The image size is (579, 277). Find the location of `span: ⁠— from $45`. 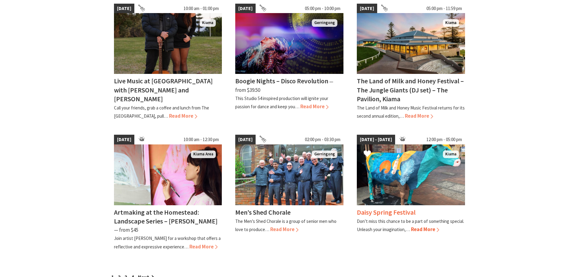

span: ⁠— from $45 is located at coordinates (126, 230).